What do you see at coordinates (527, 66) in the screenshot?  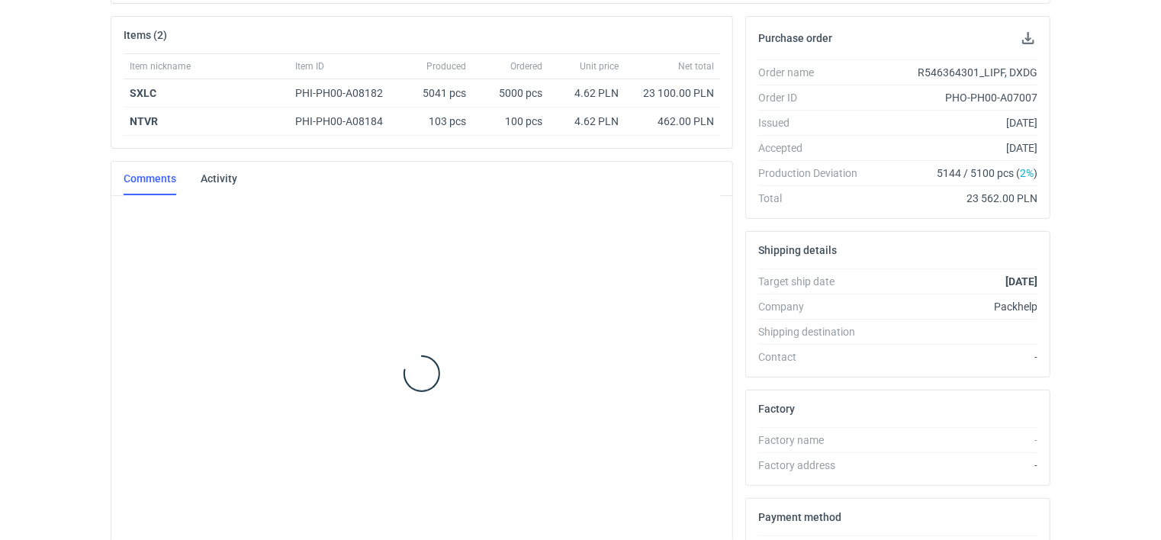 I see `span: Ordered` at bounding box center [527, 66].